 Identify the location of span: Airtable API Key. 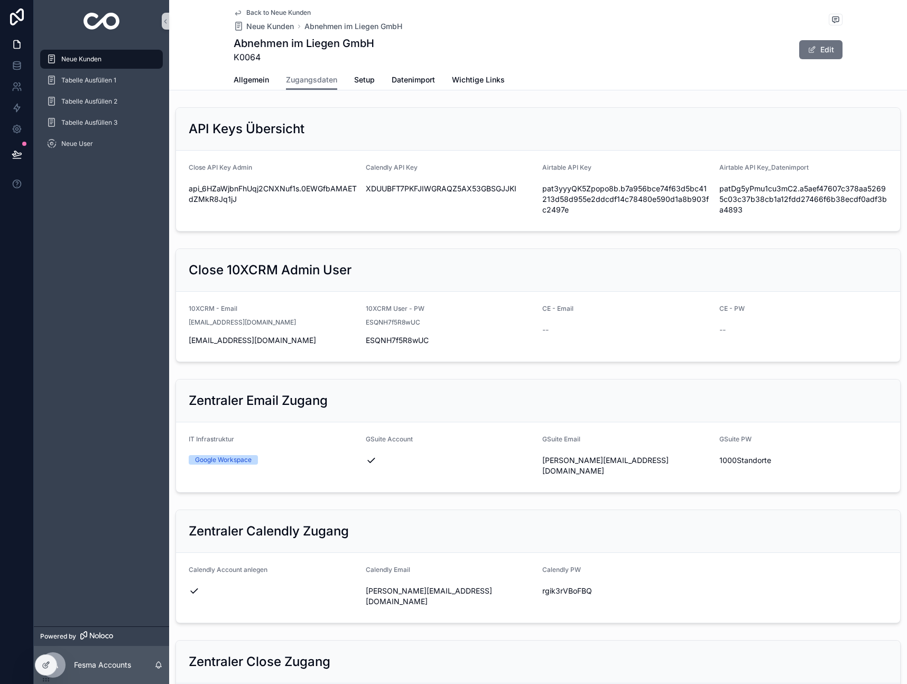
(567, 167).